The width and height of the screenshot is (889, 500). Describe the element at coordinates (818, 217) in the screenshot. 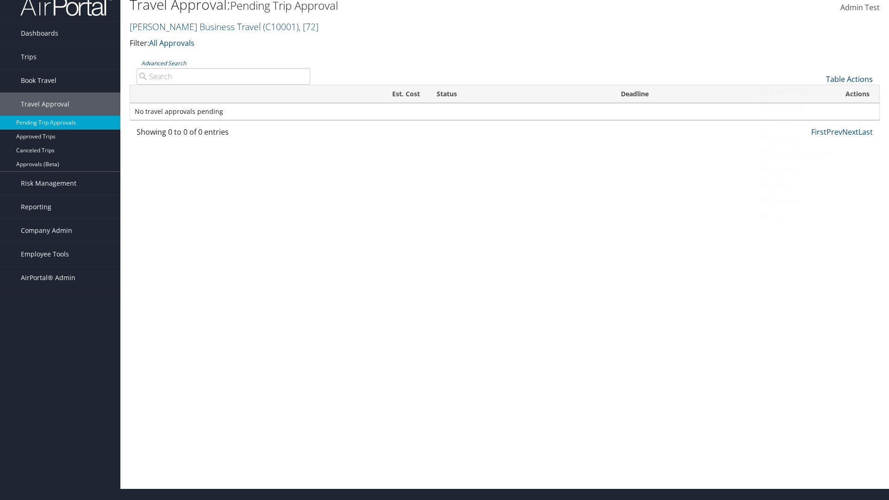

I see `a: Actions` at that location.